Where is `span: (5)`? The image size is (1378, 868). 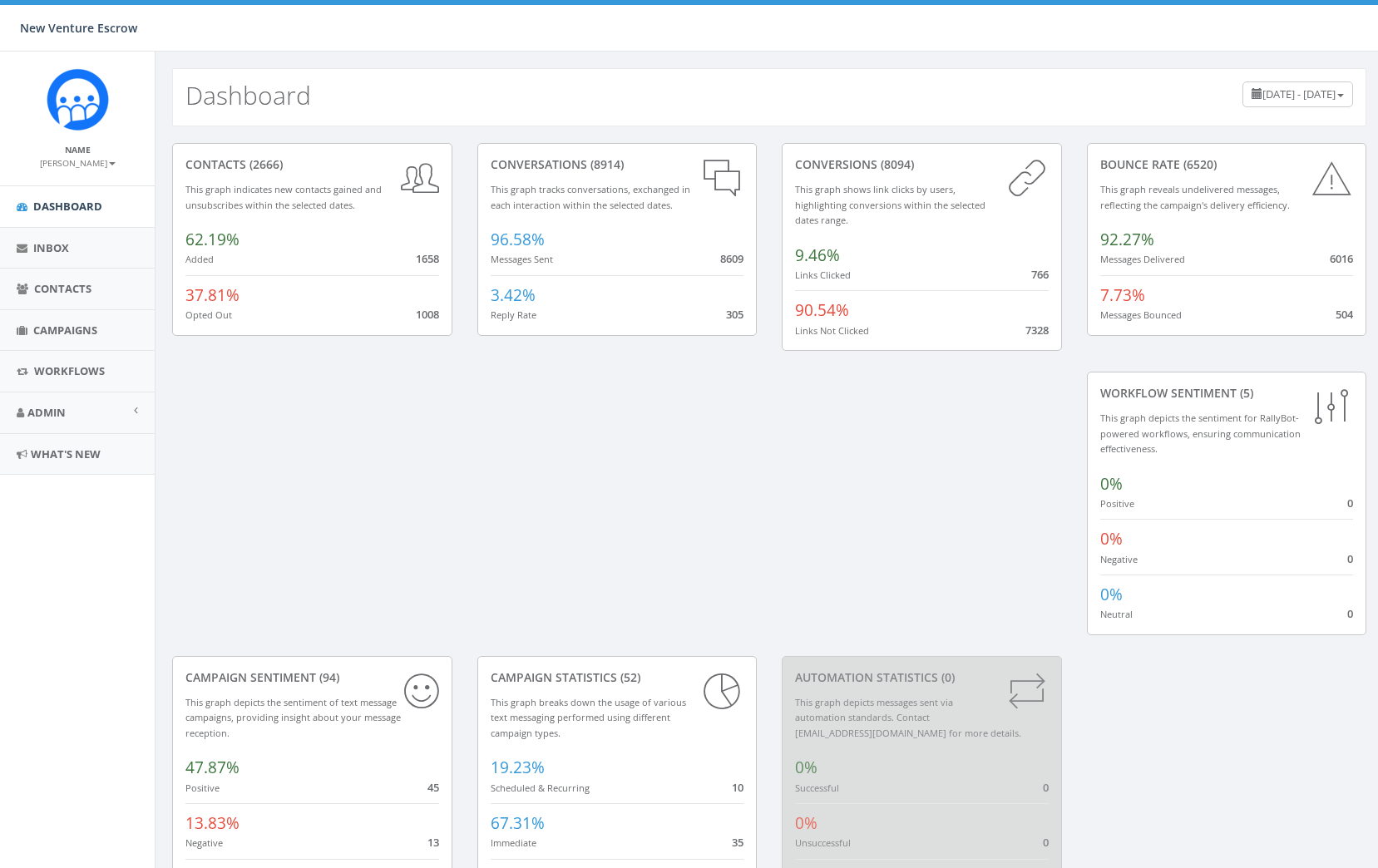
span: (5) is located at coordinates (1245, 393).